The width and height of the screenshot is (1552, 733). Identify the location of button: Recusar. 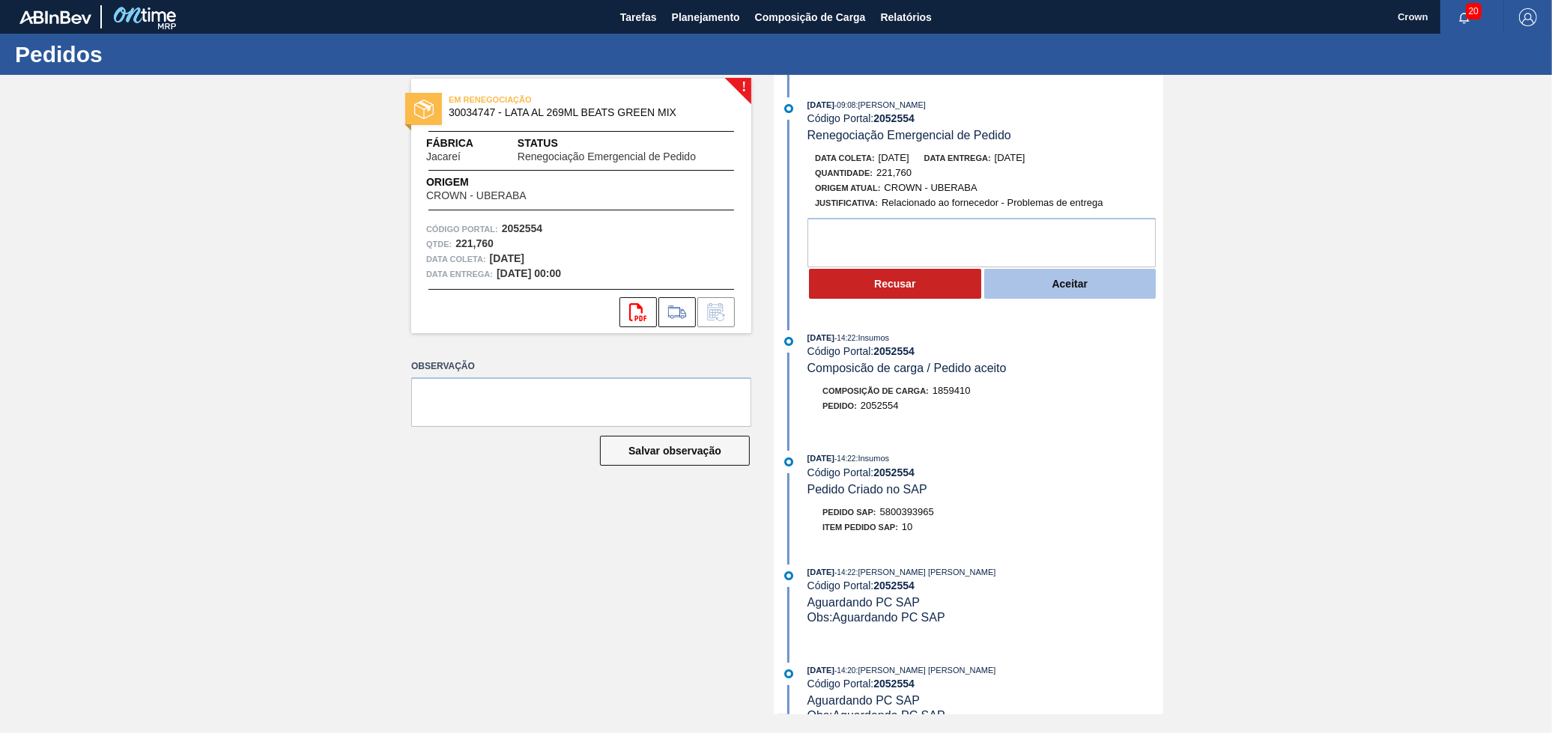
(895, 284).